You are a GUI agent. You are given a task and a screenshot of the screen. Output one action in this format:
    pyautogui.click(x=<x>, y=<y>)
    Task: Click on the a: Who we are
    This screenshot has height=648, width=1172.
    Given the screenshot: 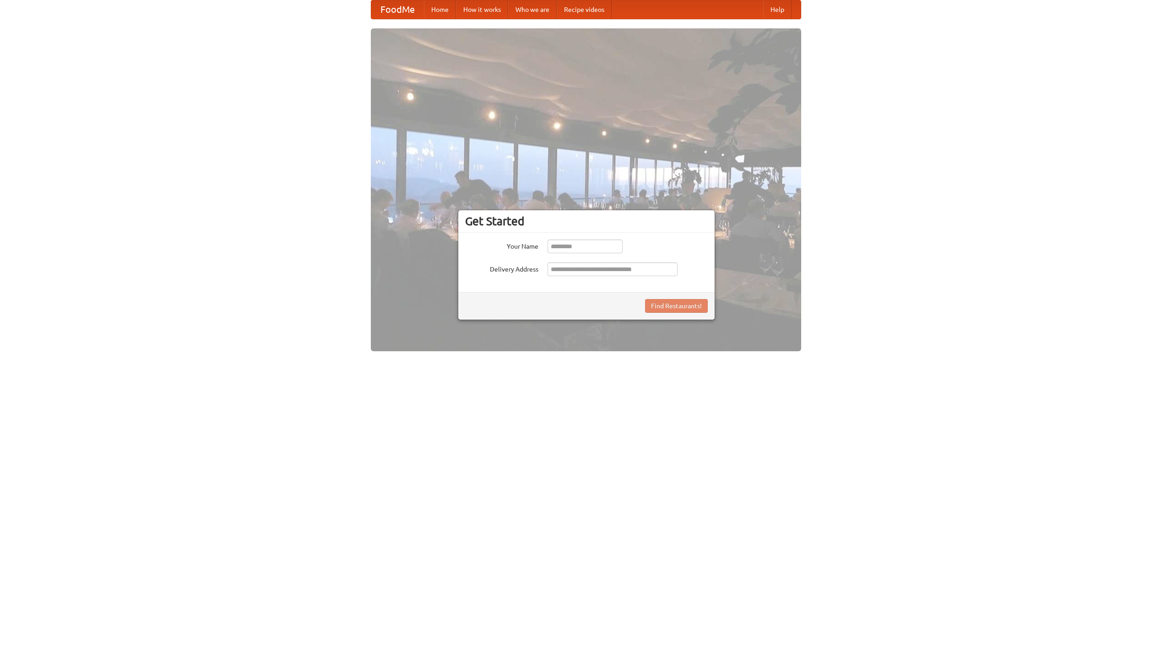 What is the action you would take?
    pyautogui.click(x=532, y=10)
    